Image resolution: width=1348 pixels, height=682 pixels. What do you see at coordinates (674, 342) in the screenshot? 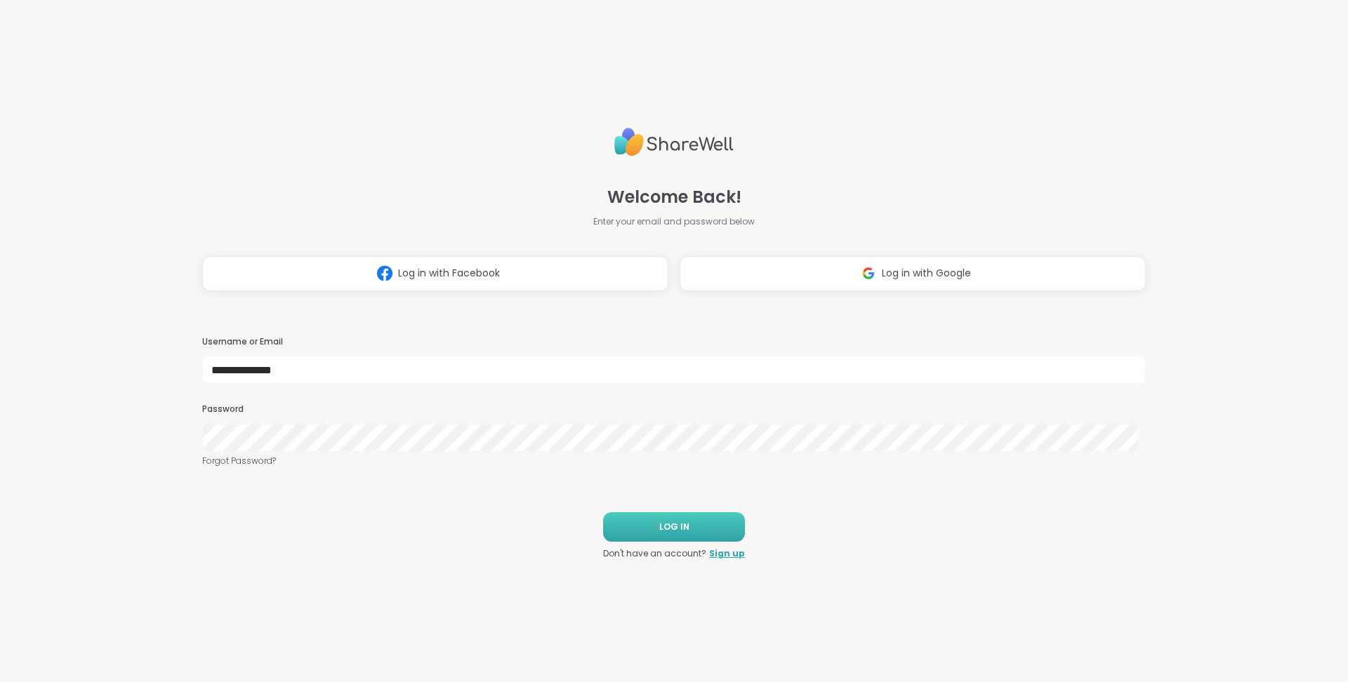
I see `h3: Username or Email` at bounding box center [674, 342].